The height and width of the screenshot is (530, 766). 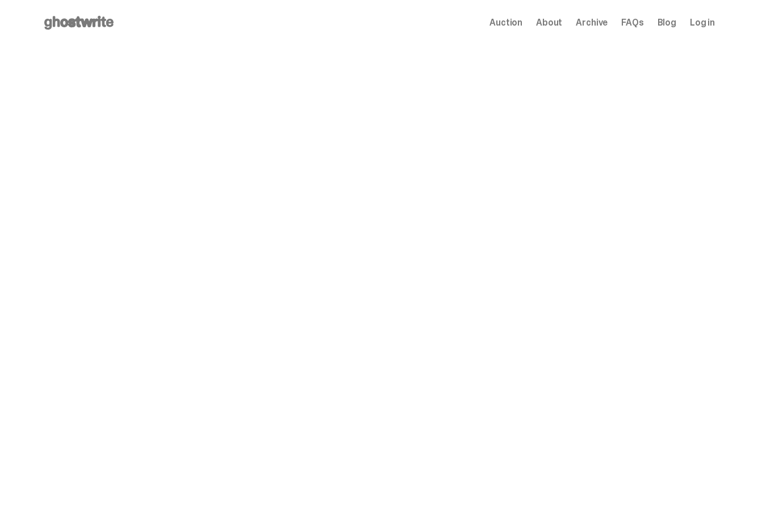 What do you see at coordinates (703, 23) in the screenshot?
I see `span: Log in` at bounding box center [703, 23].